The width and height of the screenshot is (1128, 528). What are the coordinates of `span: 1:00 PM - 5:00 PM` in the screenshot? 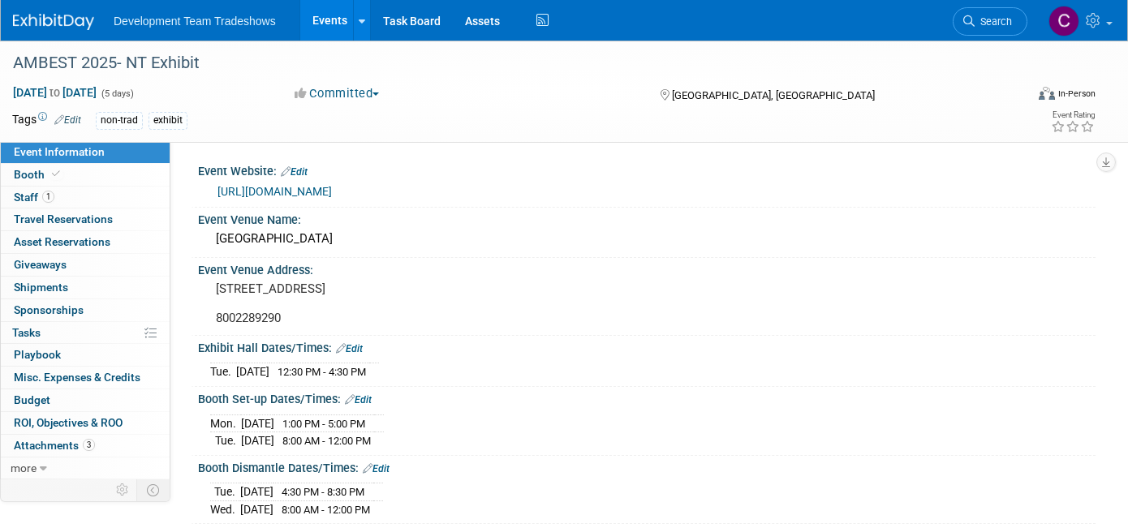 It's located at (324, 424).